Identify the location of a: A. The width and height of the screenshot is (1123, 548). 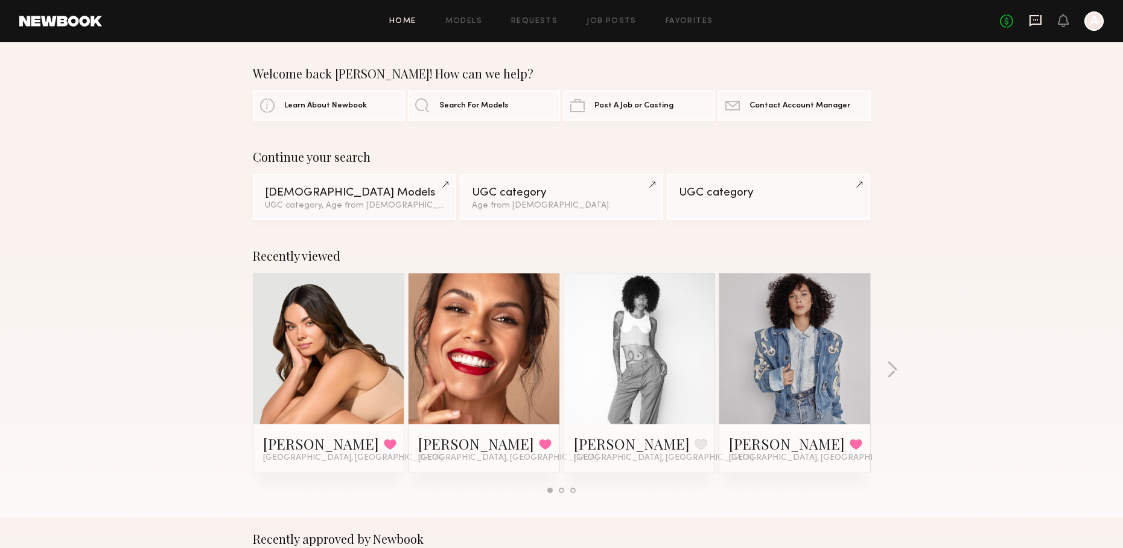
(1094, 21).